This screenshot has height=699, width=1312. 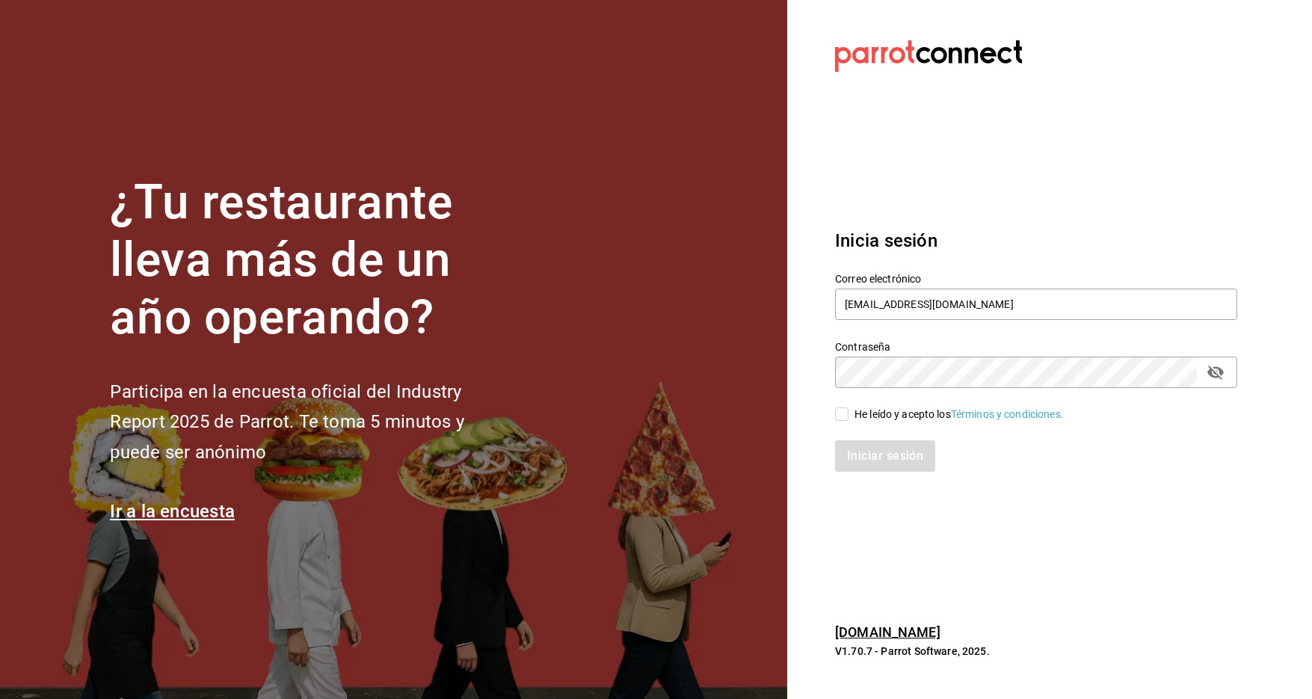 What do you see at coordinates (959, 414) in the screenshot?
I see `div: He leído y acepto los` at bounding box center [959, 414].